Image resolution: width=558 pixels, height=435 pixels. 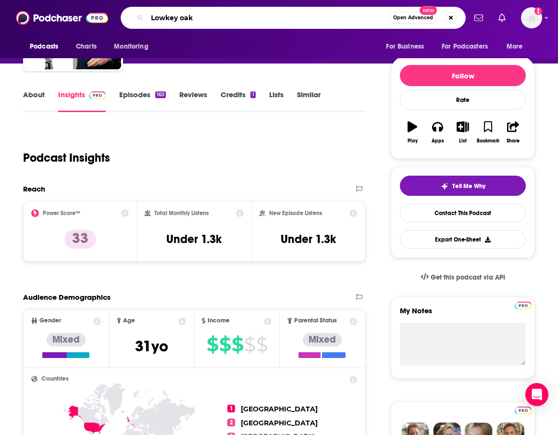 I want to click on span: 1, so click(x=231, y=408).